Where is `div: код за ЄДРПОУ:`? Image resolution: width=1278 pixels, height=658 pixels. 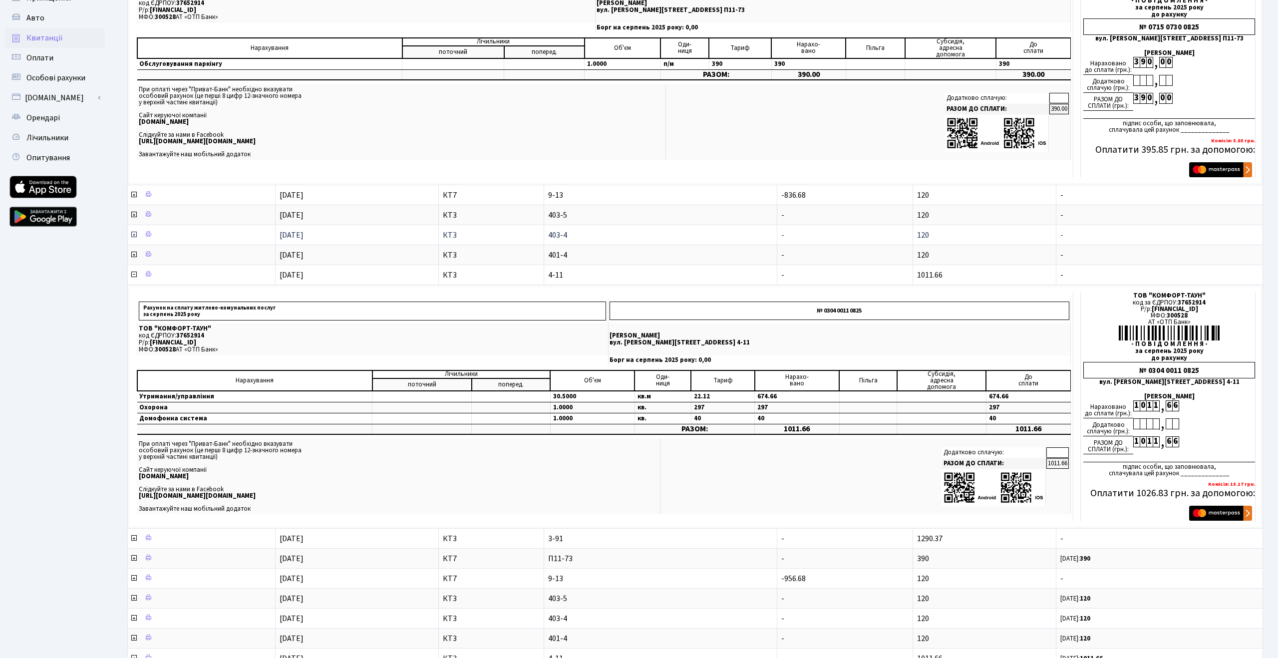
div: код за ЄДРПОУ: is located at coordinates (1169, 303).